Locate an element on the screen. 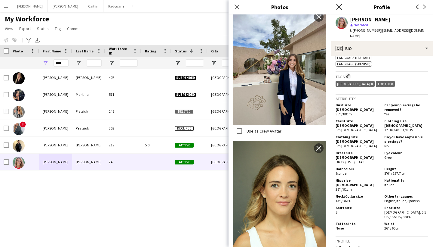  span: None is located at coordinates (340, 228).